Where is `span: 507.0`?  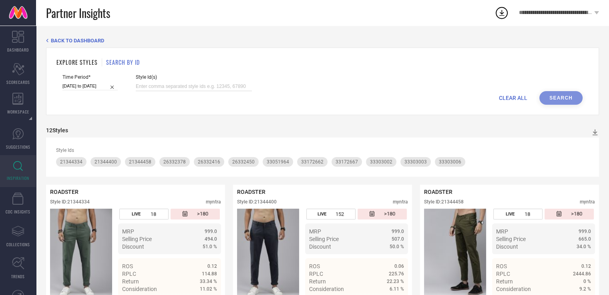
span: 507.0 is located at coordinates (397, 239).